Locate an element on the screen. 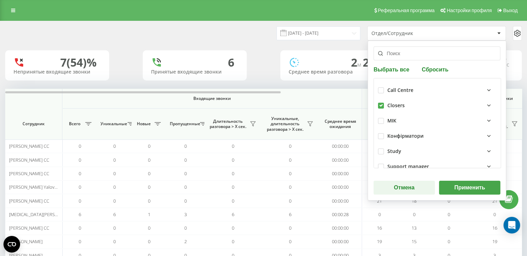 Image resolution: width=527 pixels, height=256 pixels. span: Реферальная программа is located at coordinates (406, 10).